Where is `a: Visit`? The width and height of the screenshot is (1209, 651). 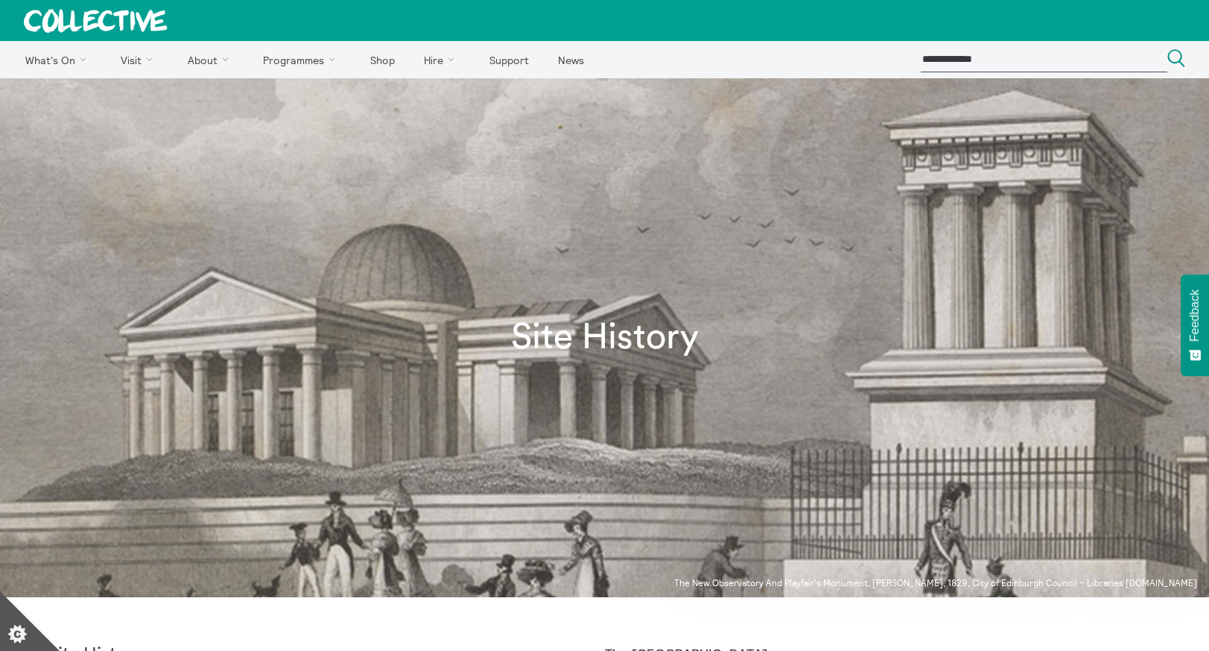 a: Visit is located at coordinates (140, 60).